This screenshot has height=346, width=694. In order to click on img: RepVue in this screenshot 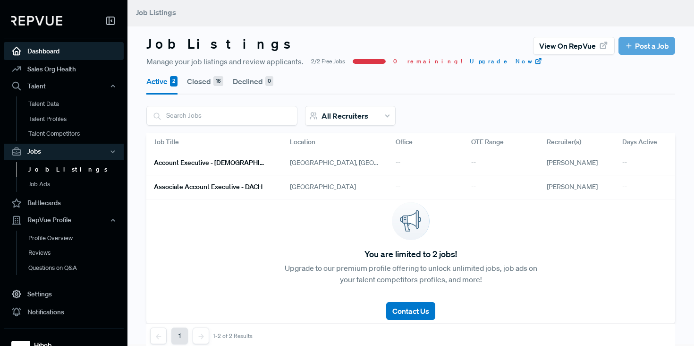, I will do `click(37, 21)`.